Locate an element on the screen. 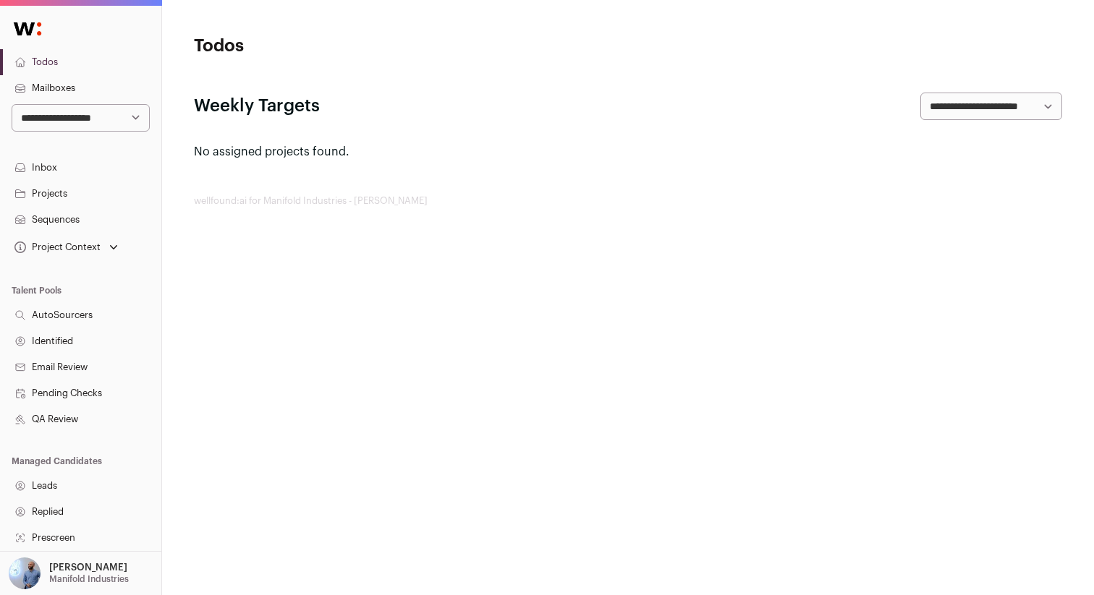  div: Project Context is located at coordinates (56, 247).